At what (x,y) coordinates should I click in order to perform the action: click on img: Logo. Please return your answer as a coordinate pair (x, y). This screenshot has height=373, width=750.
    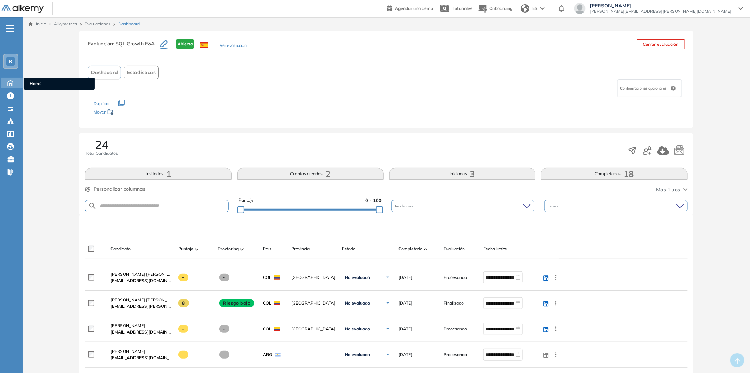
    Looking at the image, I should click on (23, 9).